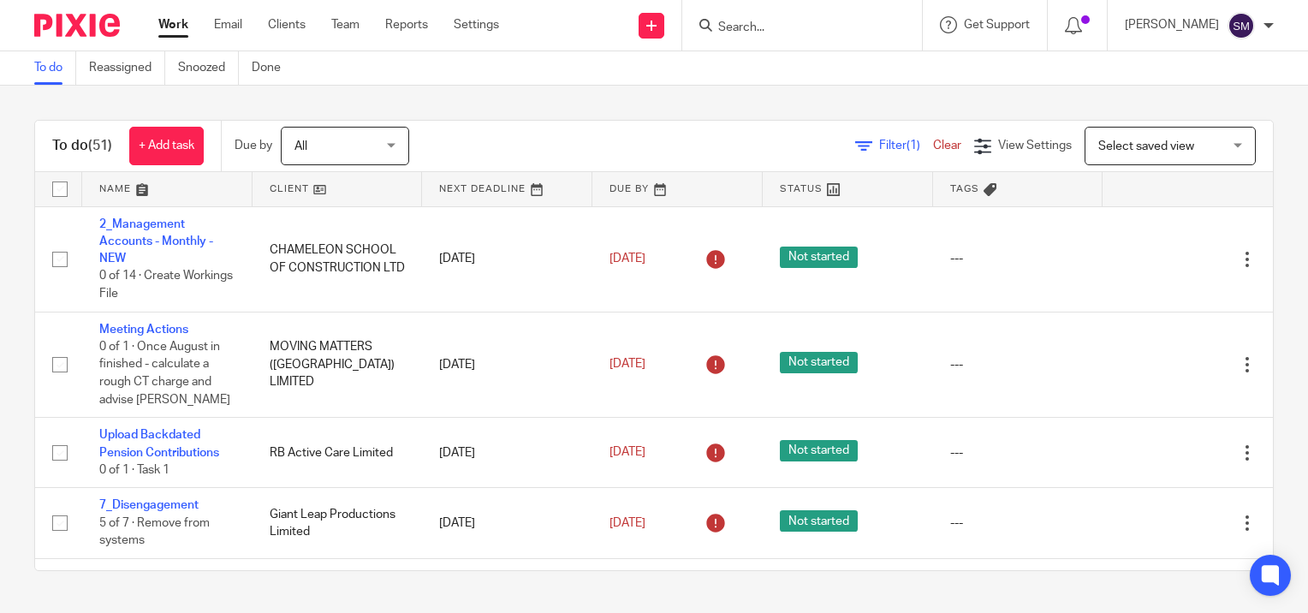 The image size is (1308, 613). What do you see at coordinates (906, 146) in the screenshot?
I see `span: Filter` at bounding box center [906, 146].